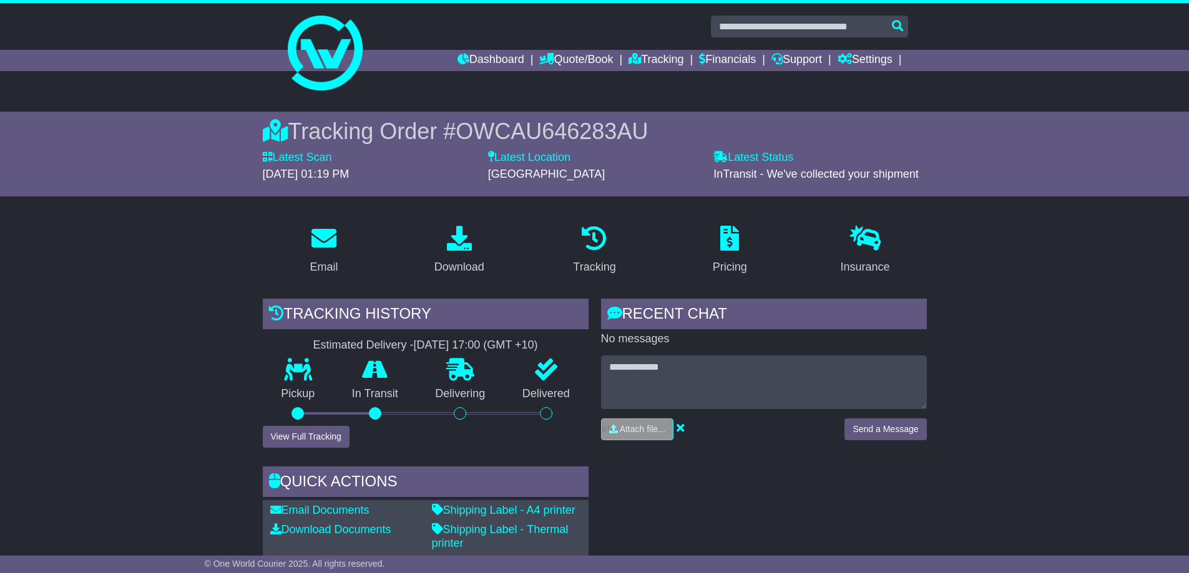 The width and height of the screenshot is (1189, 573). What do you see at coordinates (375, 394) in the screenshot?
I see `p: In Transit` at bounding box center [375, 394].